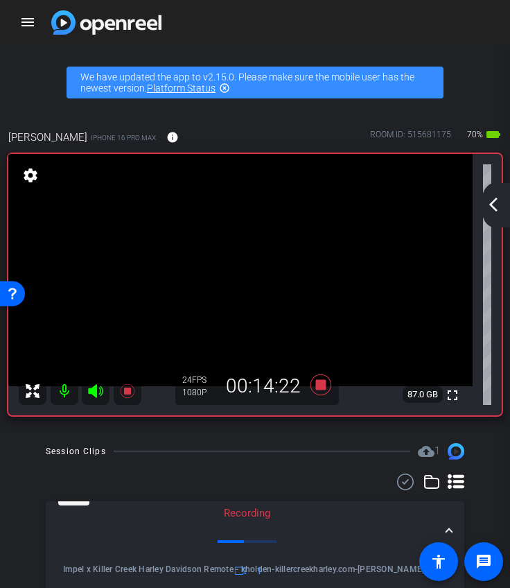 The image size is (510, 588). Describe the element at coordinates (30, 175) in the screenshot. I see `mat-icon: settings` at that location.